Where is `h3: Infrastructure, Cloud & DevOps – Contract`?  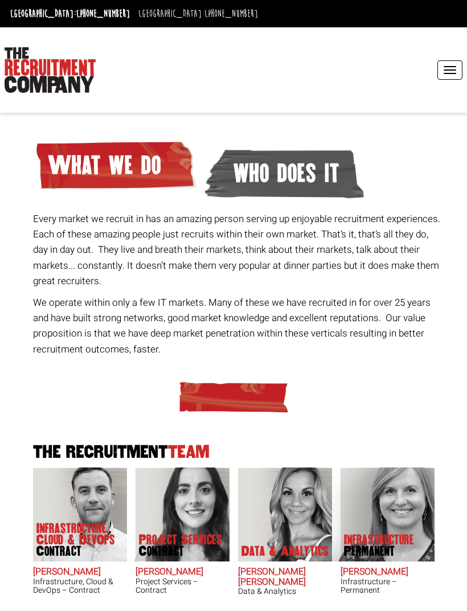 h3: Infrastructure, Cloud & DevOps – Contract is located at coordinates (80, 586).